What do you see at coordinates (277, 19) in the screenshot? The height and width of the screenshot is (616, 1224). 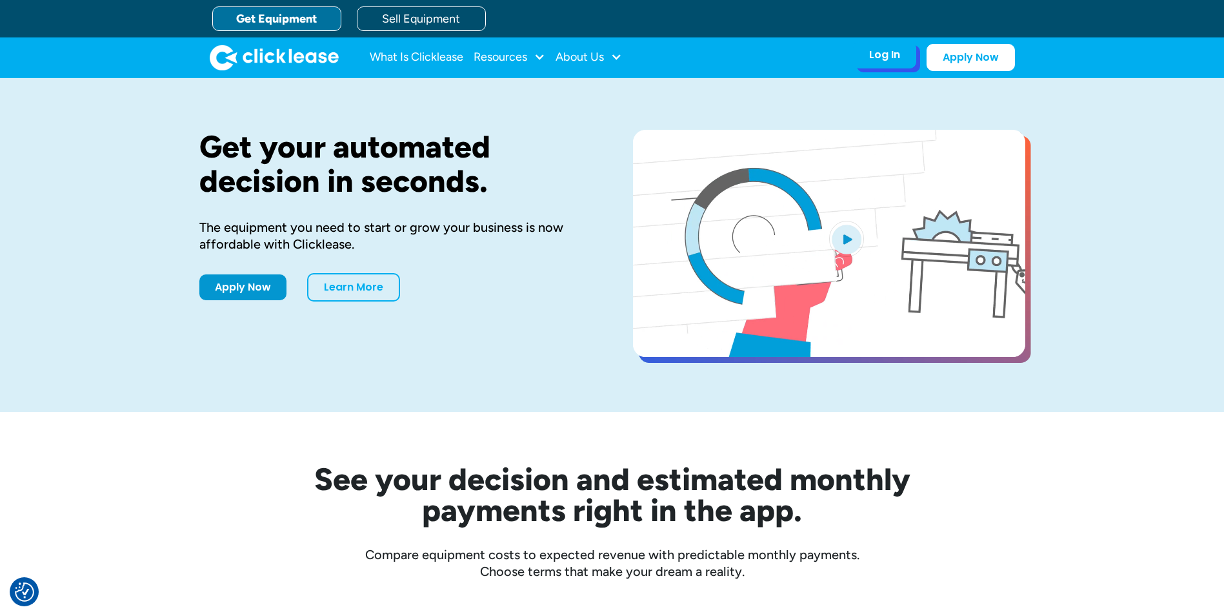 I see `a: Get Equipment` at bounding box center [277, 19].